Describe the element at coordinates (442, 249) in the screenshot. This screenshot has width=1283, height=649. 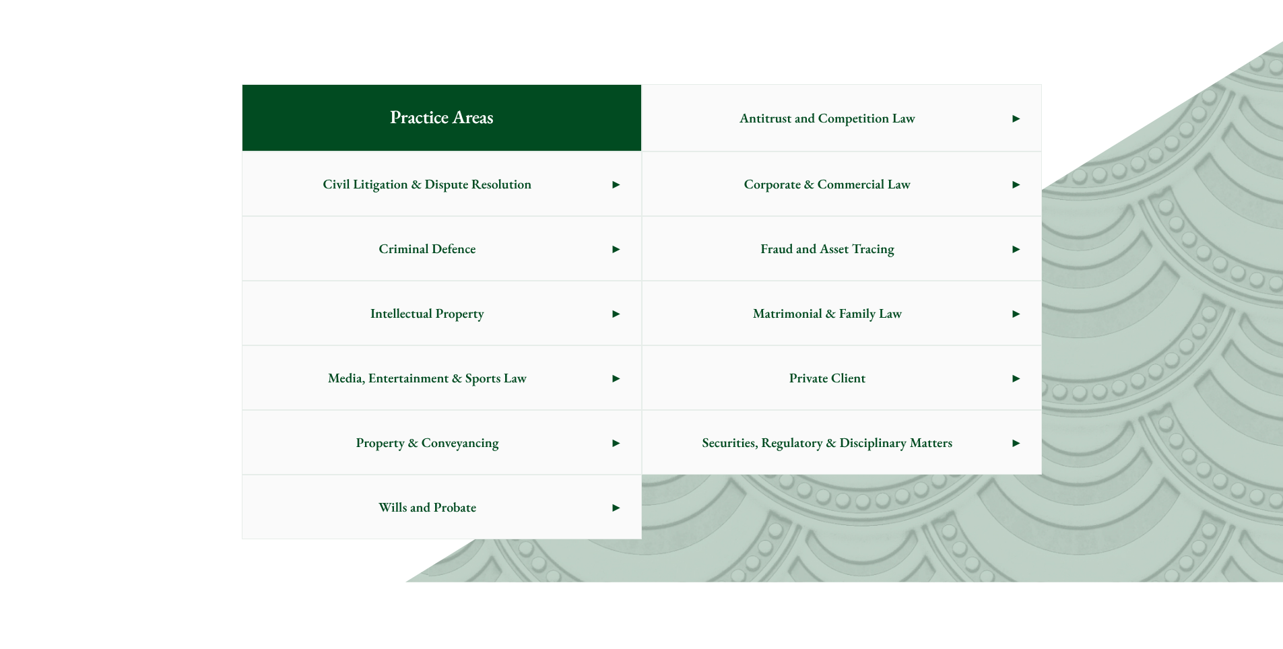
I see `a: Criminal Defence` at that location.